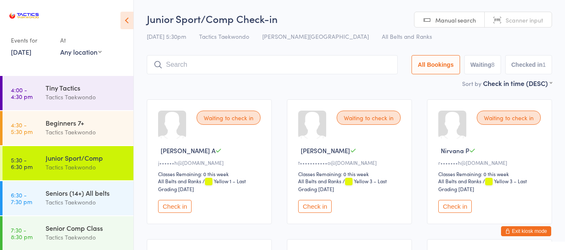 Image resolution: width=565 pixels, height=250 pixels. I want to click on a: 5:30 -6:30 pmJunior Sport/CompTactics Taekwondo, so click(68, 163).